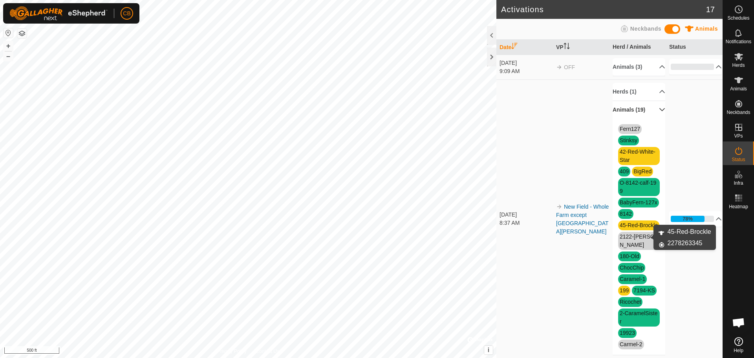 Image resolution: width=754 pixels, height=358 pixels. Describe the element at coordinates (639, 237) in the screenshot. I see `p-accordion-content: Animals (19)` at that location.